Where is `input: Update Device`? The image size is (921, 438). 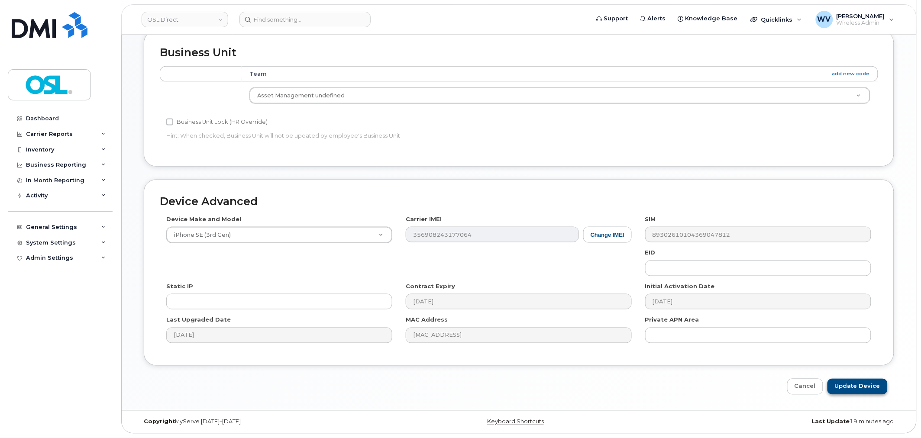 input: Update Device is located at coordinates (857, 387).